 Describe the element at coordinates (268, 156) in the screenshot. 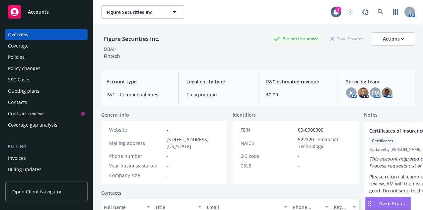

I see `div: SIC code` at that location.